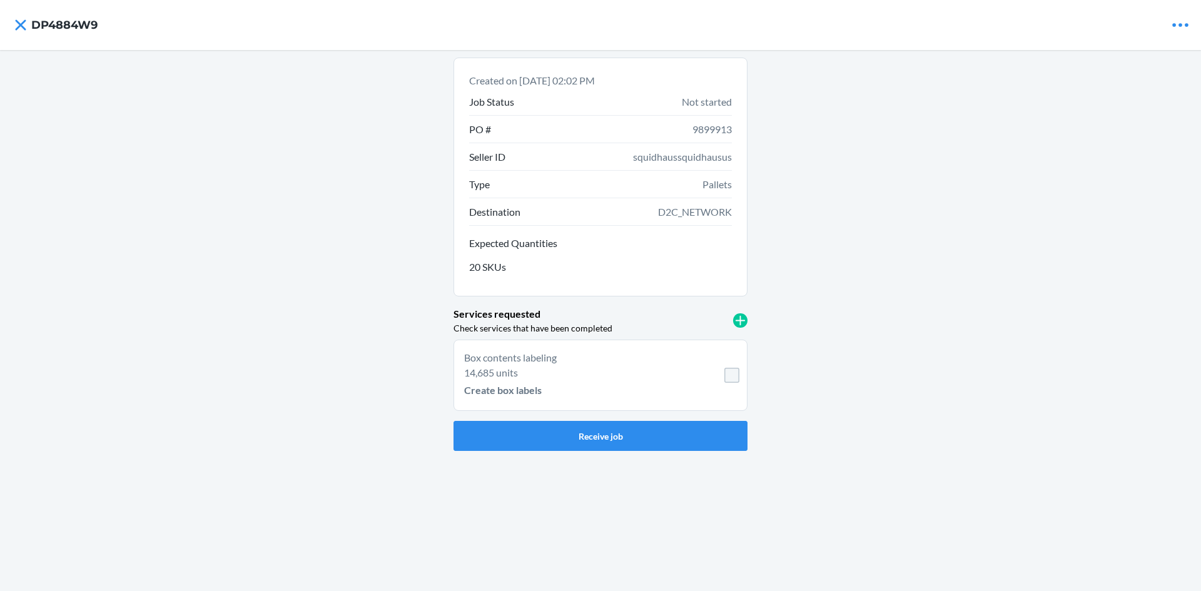 The image size is (1201, 591). What do you see at coordinates (717, 185) in the screenshot?
I see `span: Pallets` at bounding box center [717, 185].